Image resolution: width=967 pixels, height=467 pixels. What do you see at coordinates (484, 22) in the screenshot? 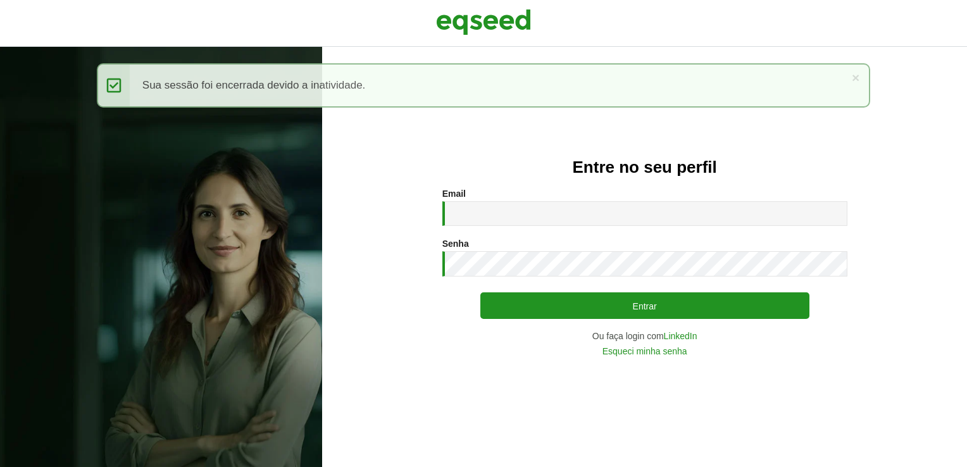
I see `img: EqSeed Logo` at bounding box center [484, 22].